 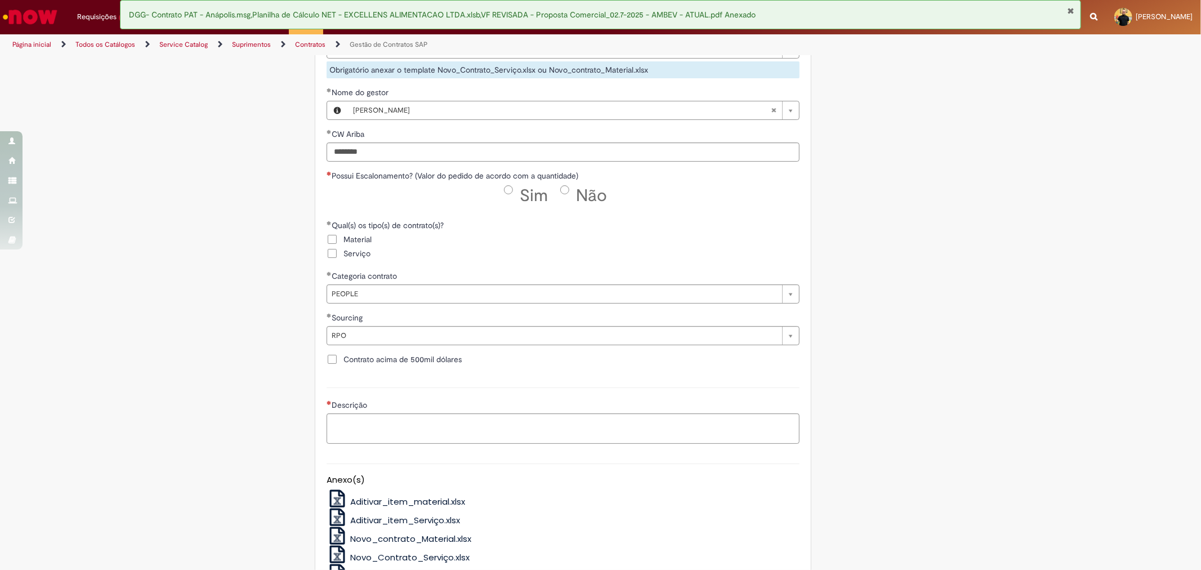 What do you see at coordinates (357, 253) in the screenshot?
I see `span: Serviço` at bounding box center [357, 253].